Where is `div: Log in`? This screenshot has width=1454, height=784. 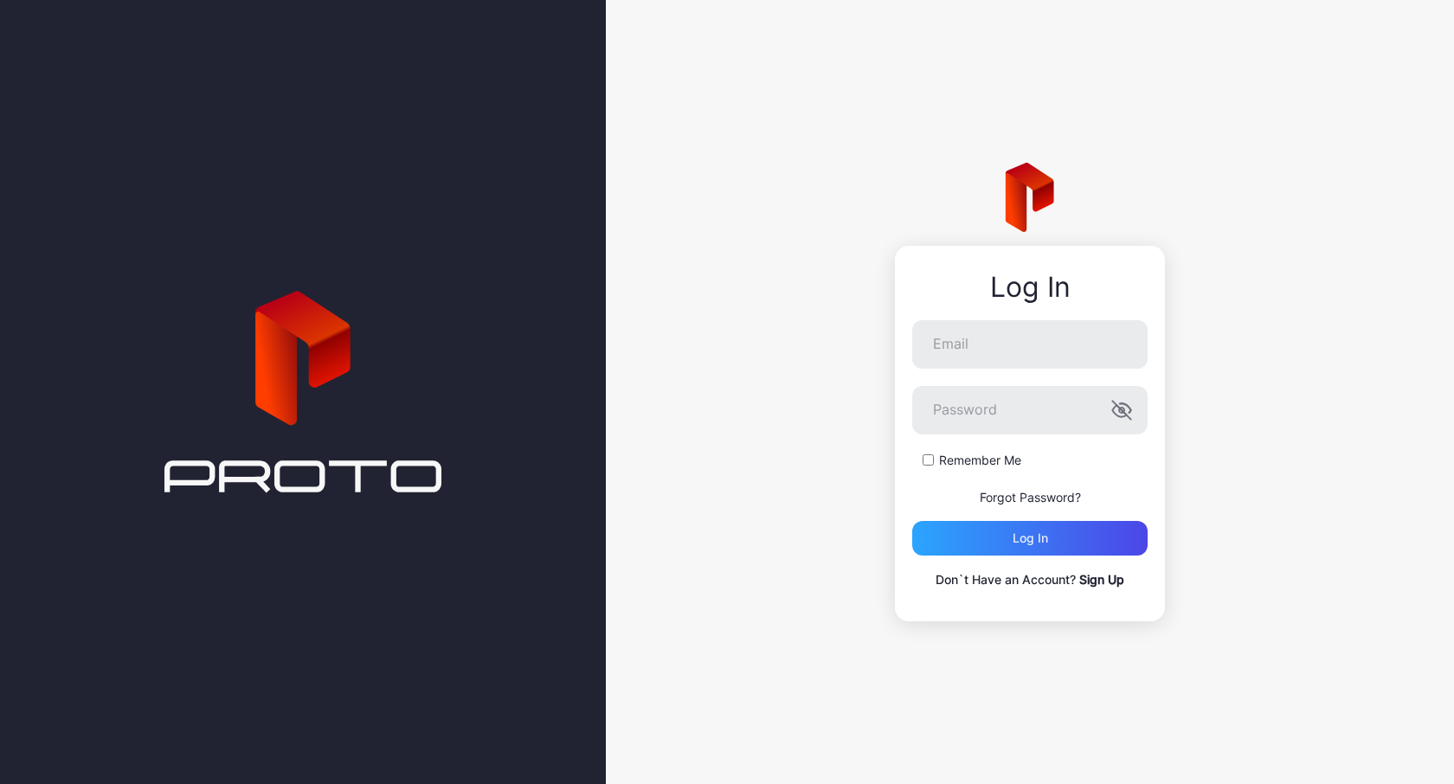 div: Log in is located at coordinates (1030, 538).